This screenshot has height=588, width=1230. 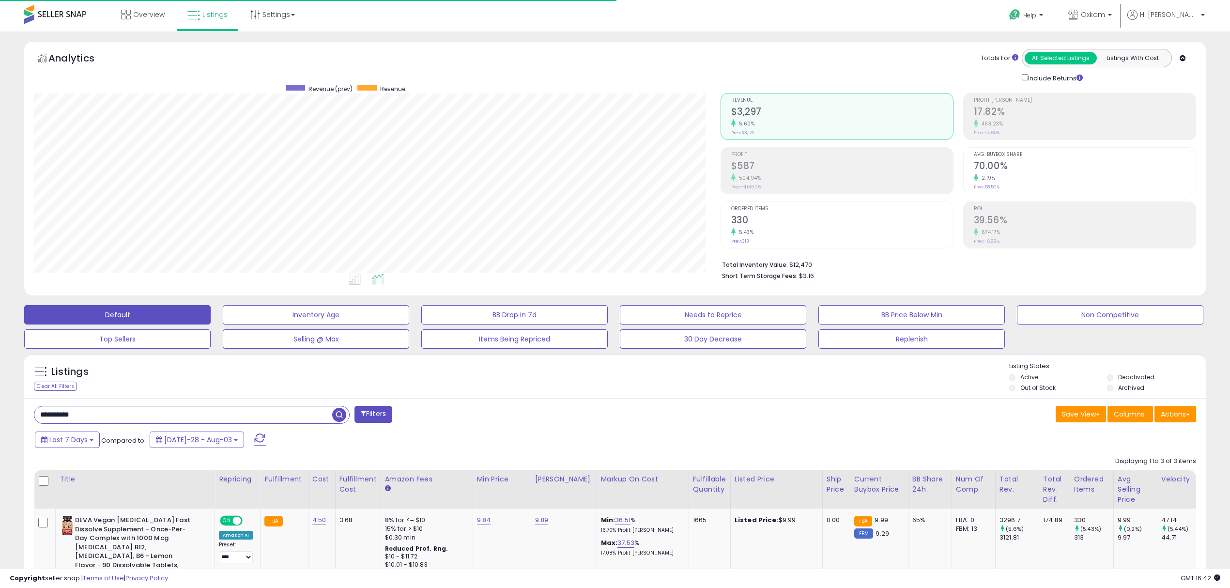 What do you see at coordinates (425, 538) in the screenshot?
I see `div: $0.30 min` at bounding box center [425, 538].